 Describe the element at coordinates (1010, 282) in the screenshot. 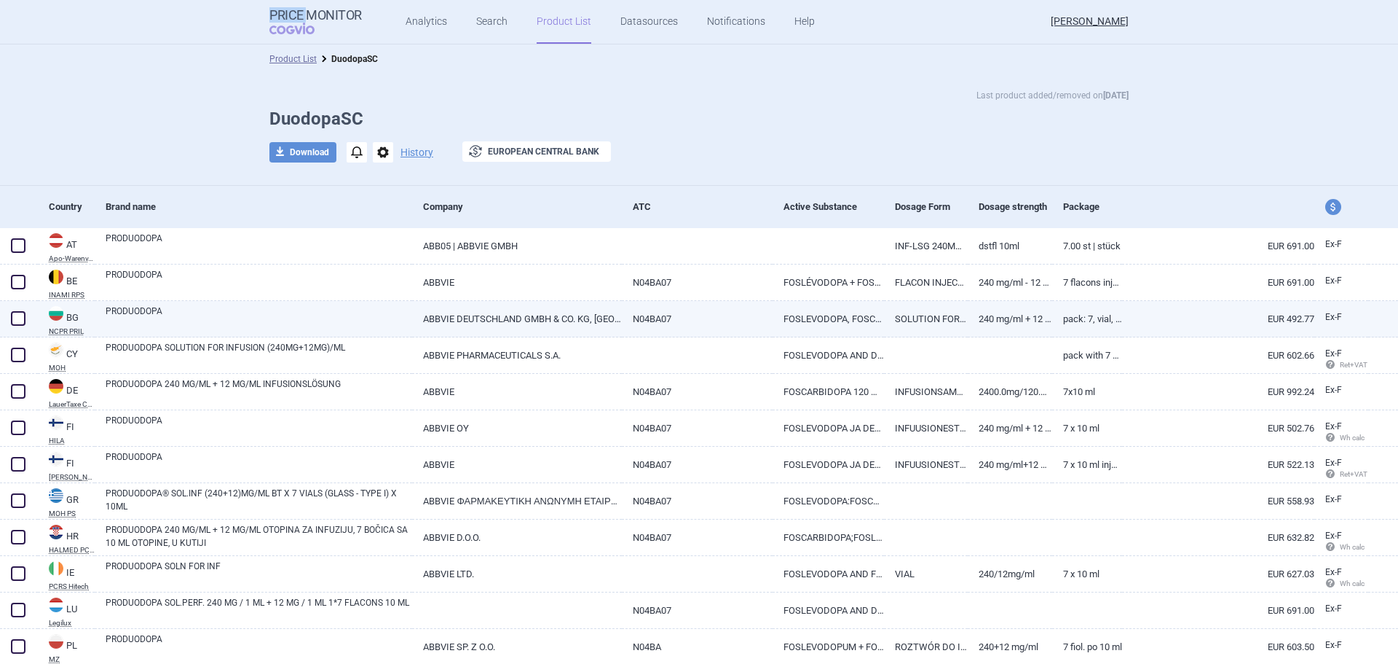

I see `a: 240 mg/mL - 12 mg/mL` at that location.